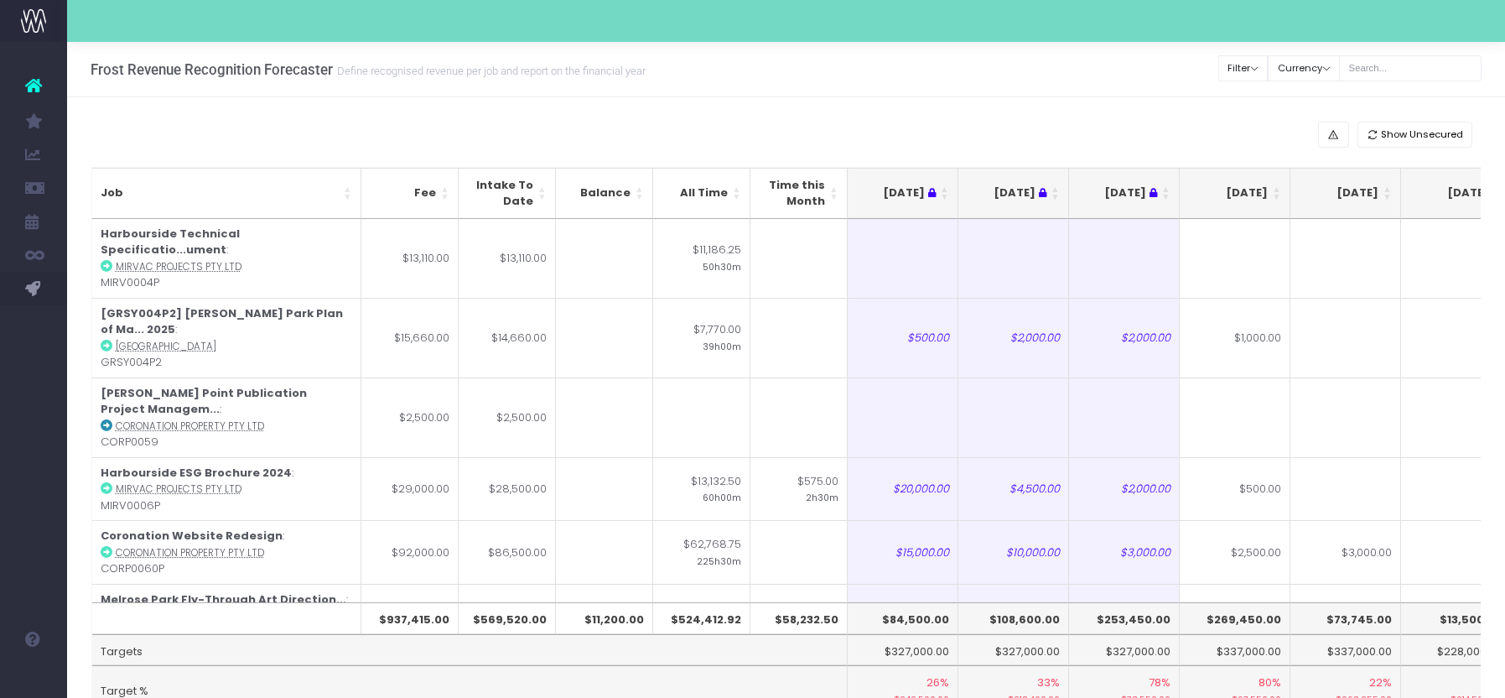  I want to click on td: $14,660.00, so click(507, 337).